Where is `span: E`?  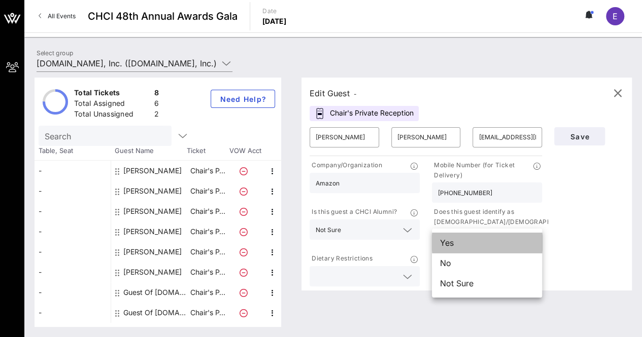 span: E is located at coordinates (615, 16).